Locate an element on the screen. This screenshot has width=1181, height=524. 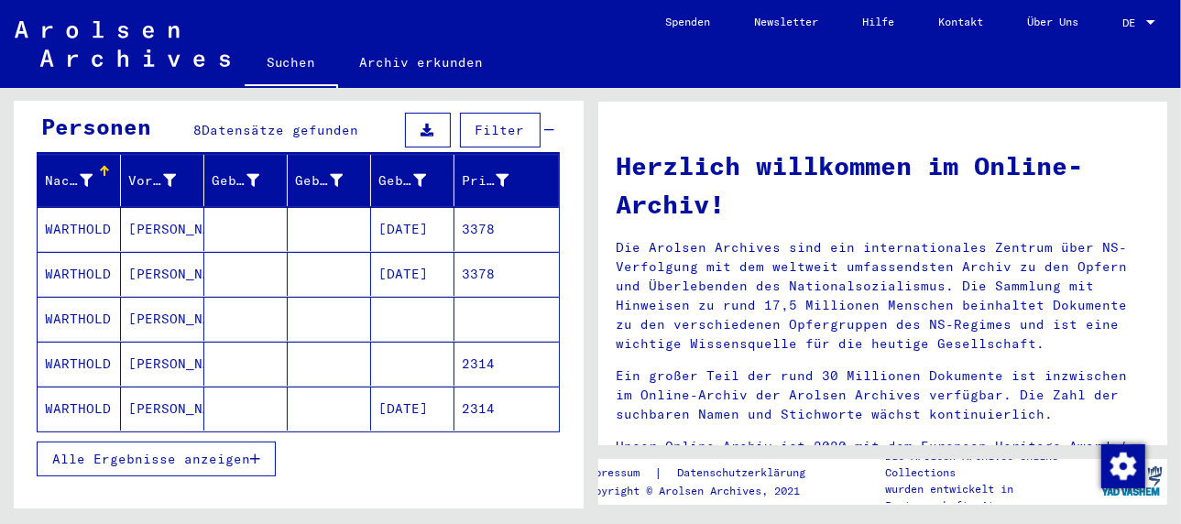
a: Archiv erkunden is located at coordinates (421, 62).